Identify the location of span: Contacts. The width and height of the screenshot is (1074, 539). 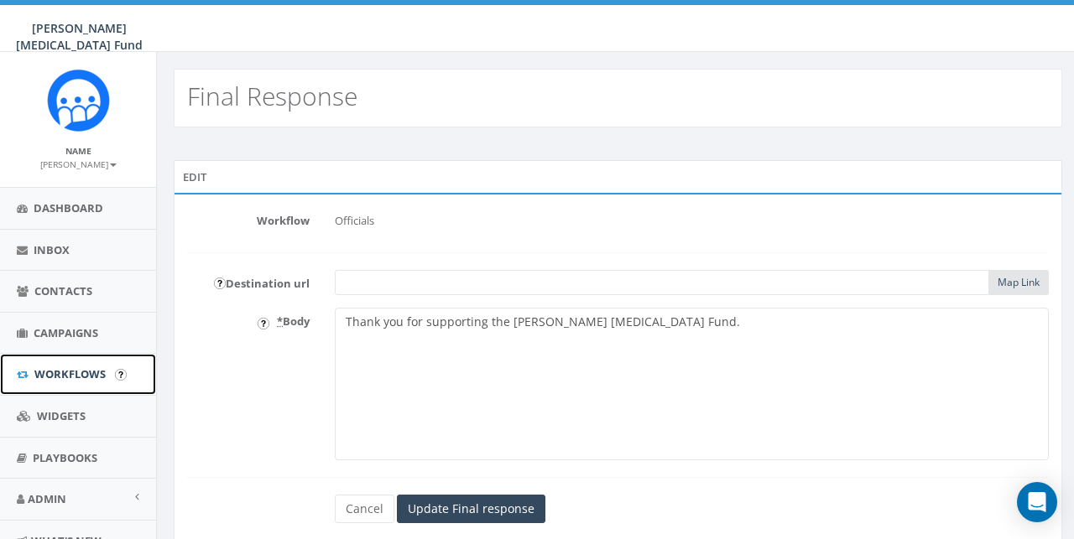
(63, 291).